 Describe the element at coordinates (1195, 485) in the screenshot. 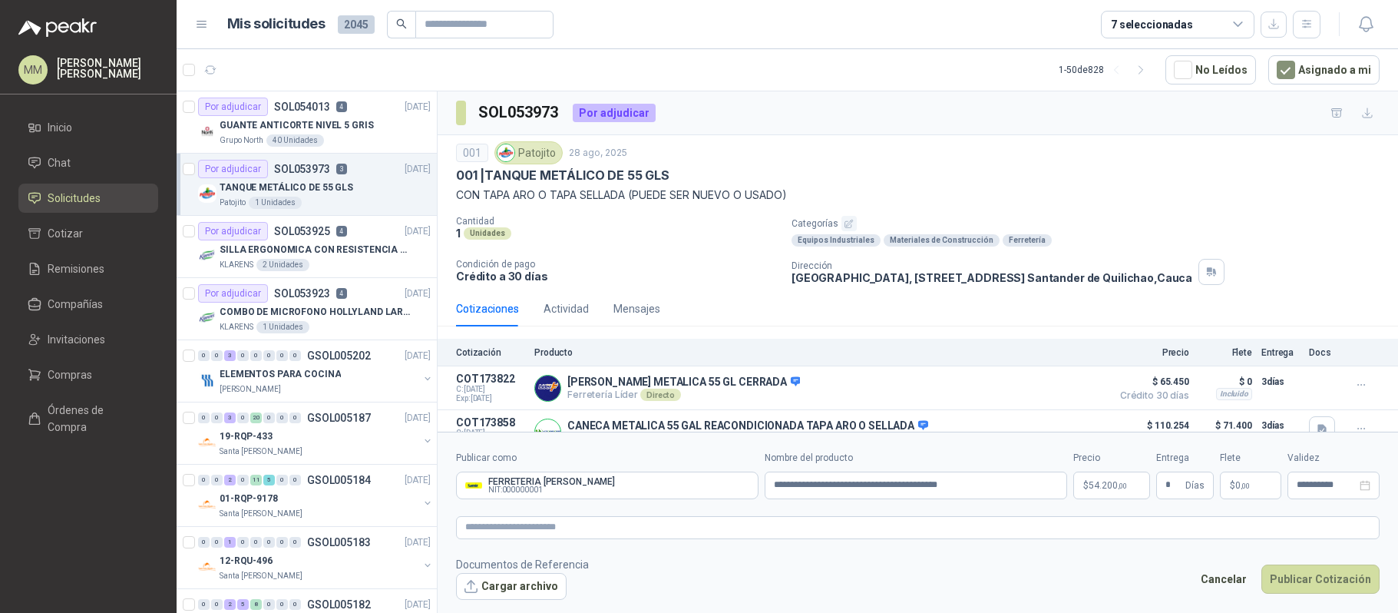

I see `span: Días` at that location.